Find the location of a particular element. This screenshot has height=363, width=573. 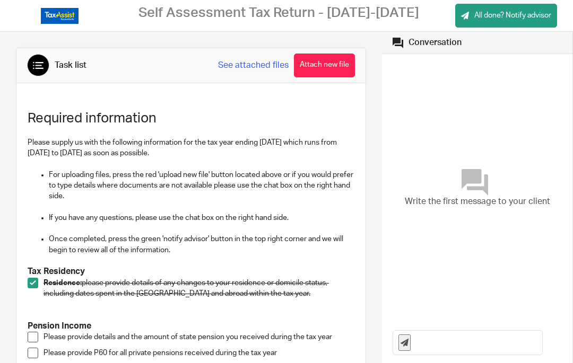

p: Please provide P60 for all private pensions received during the tax year is located at coordinates (199, 353).